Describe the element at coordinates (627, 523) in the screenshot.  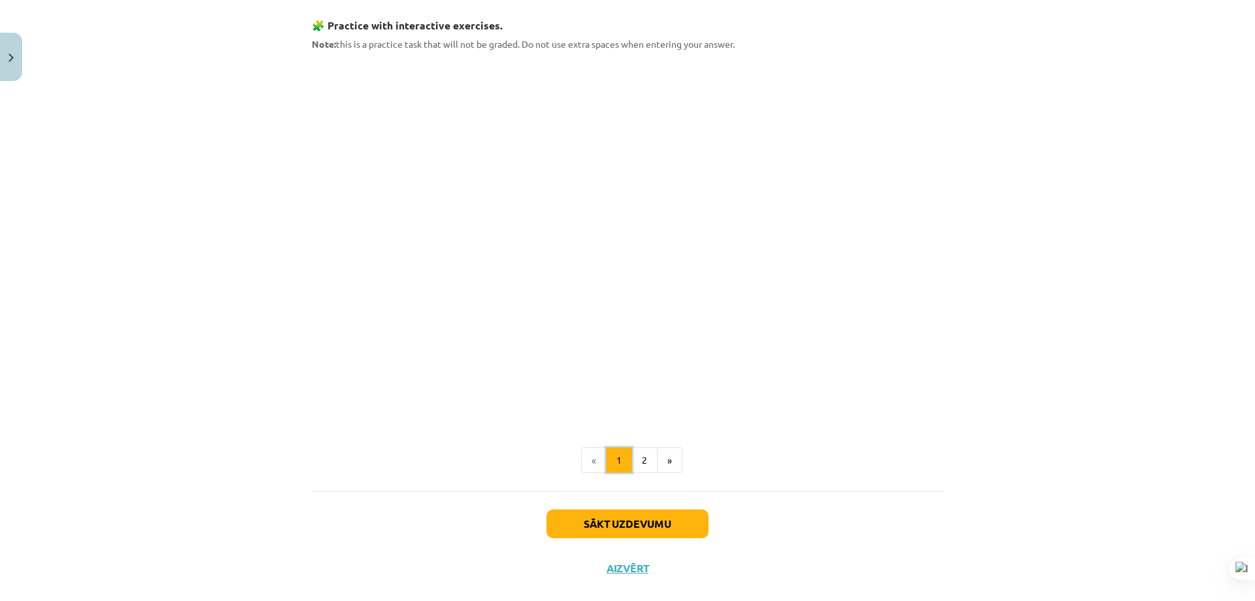
I see `button: Sākt uzdevumu` at that location.